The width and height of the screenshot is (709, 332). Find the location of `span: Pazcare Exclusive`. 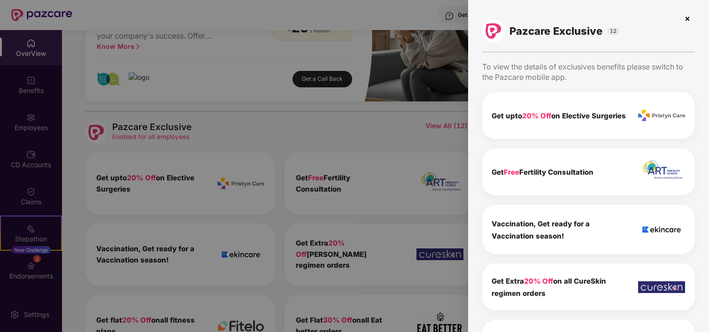

span: Pazcare Exclusive is located at coordinates (556, 31).